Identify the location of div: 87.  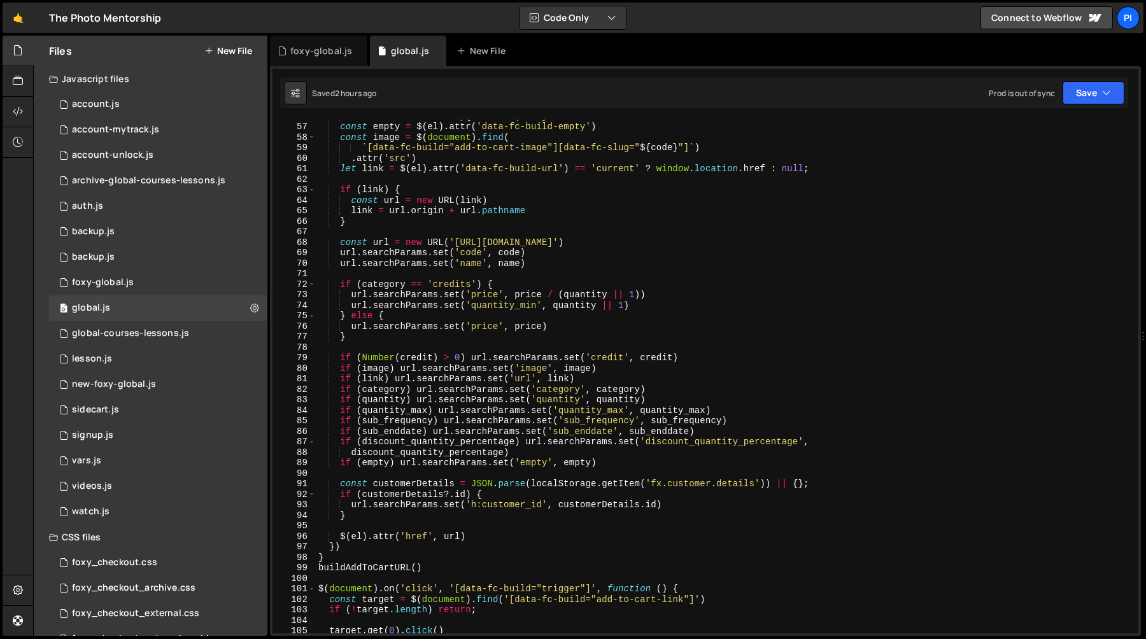
(294, 442).